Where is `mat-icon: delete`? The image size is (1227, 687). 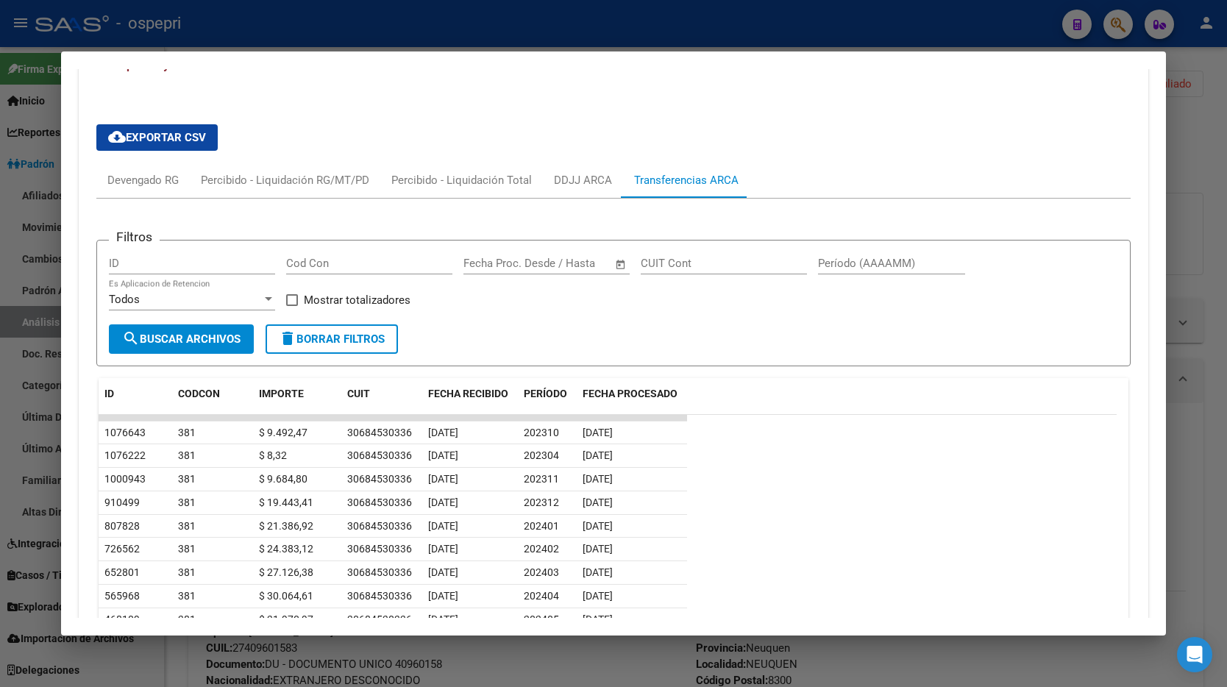
mat-icon: delete is located at coordinates (288, 338).